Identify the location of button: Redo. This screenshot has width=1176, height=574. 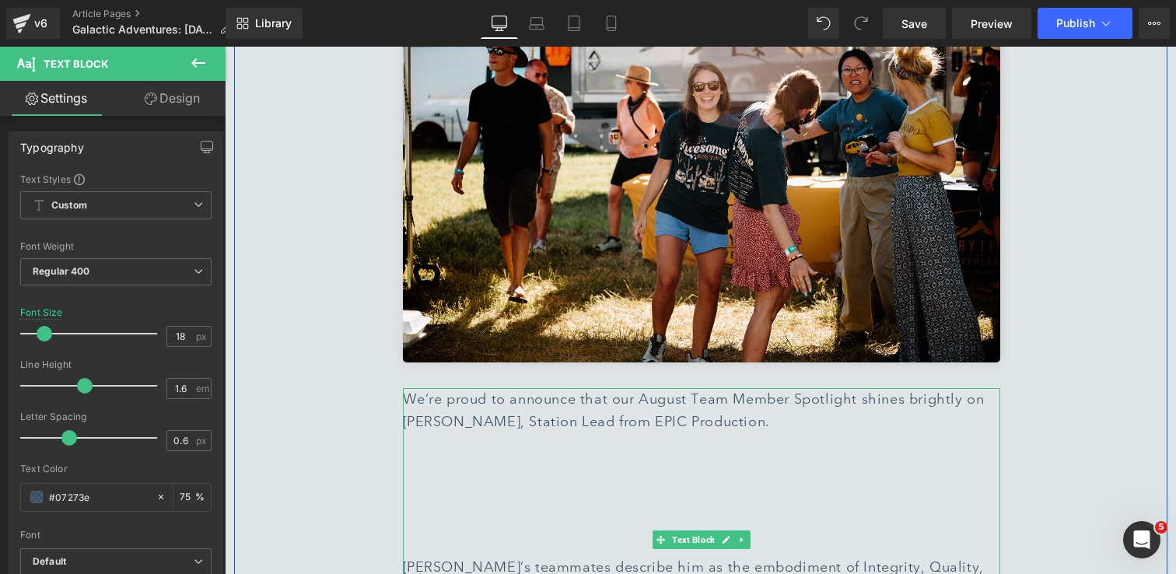
(861, 23).